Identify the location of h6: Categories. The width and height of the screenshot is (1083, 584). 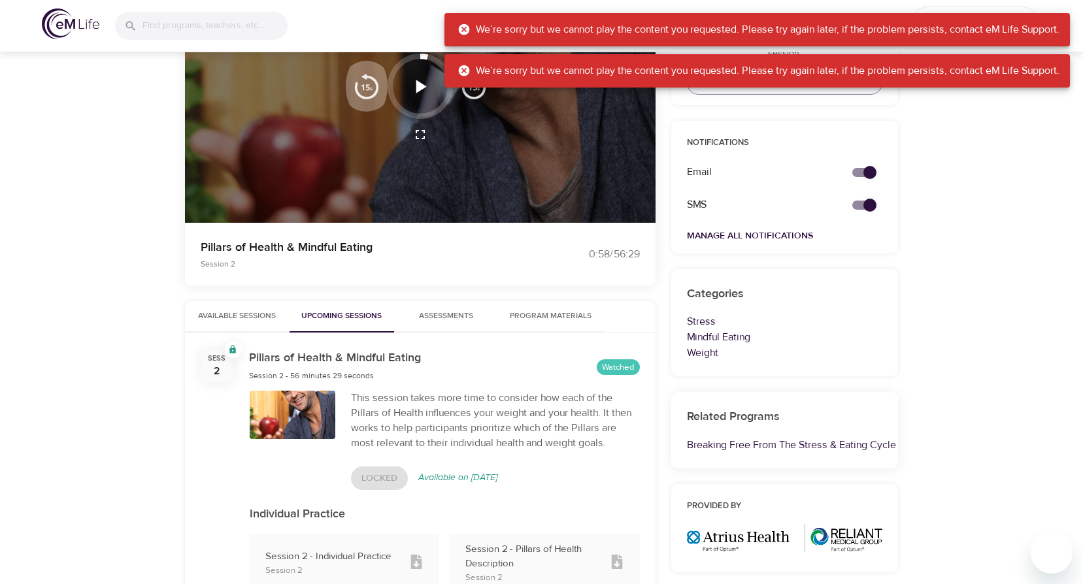
(785, 294).